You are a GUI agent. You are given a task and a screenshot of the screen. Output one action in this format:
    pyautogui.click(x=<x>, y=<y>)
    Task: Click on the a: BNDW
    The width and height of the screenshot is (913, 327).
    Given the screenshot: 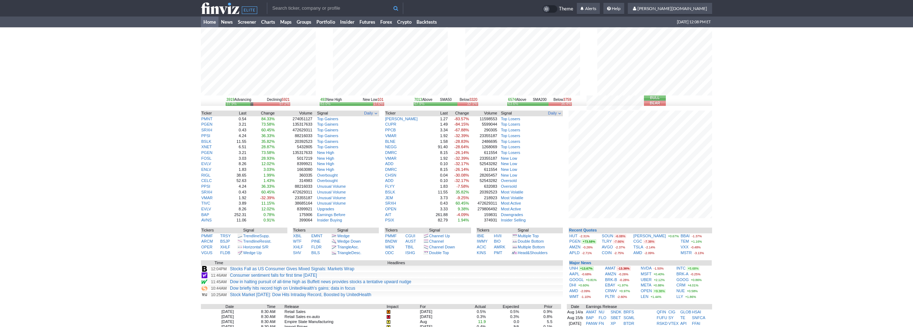 What is the action you would take?
    pyautogui.click(x=391, y=241)
    